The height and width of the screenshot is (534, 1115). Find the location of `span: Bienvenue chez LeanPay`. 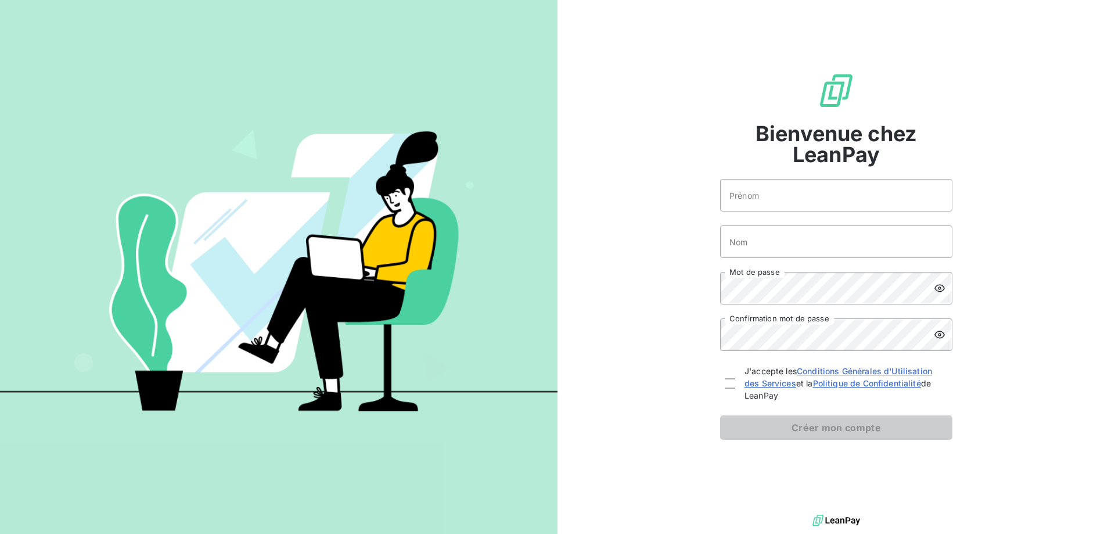

span: Bienvenue chez LeanPay is located at coordinates (836, 144).